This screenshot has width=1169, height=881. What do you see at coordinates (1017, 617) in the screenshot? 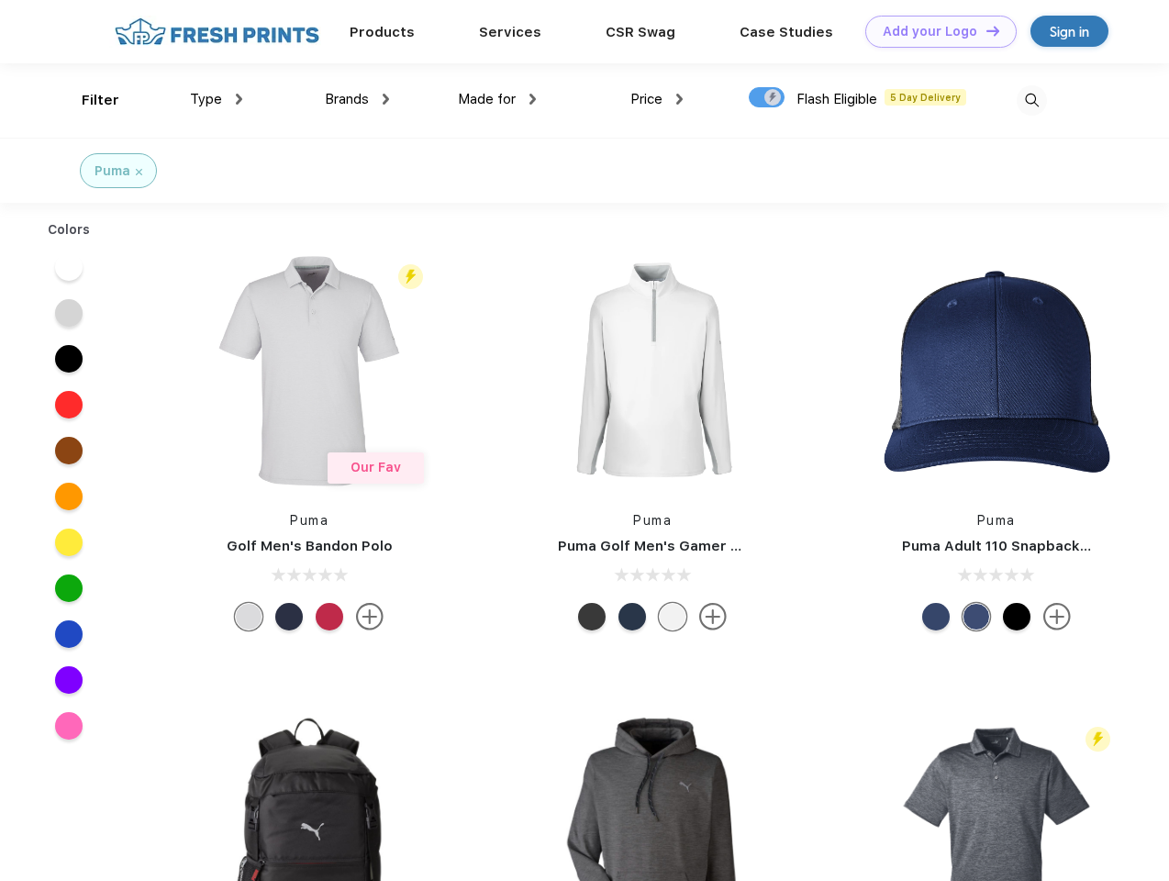
I see `div: Pma Blk Pma Blk` at bounding box center [1017, 617].